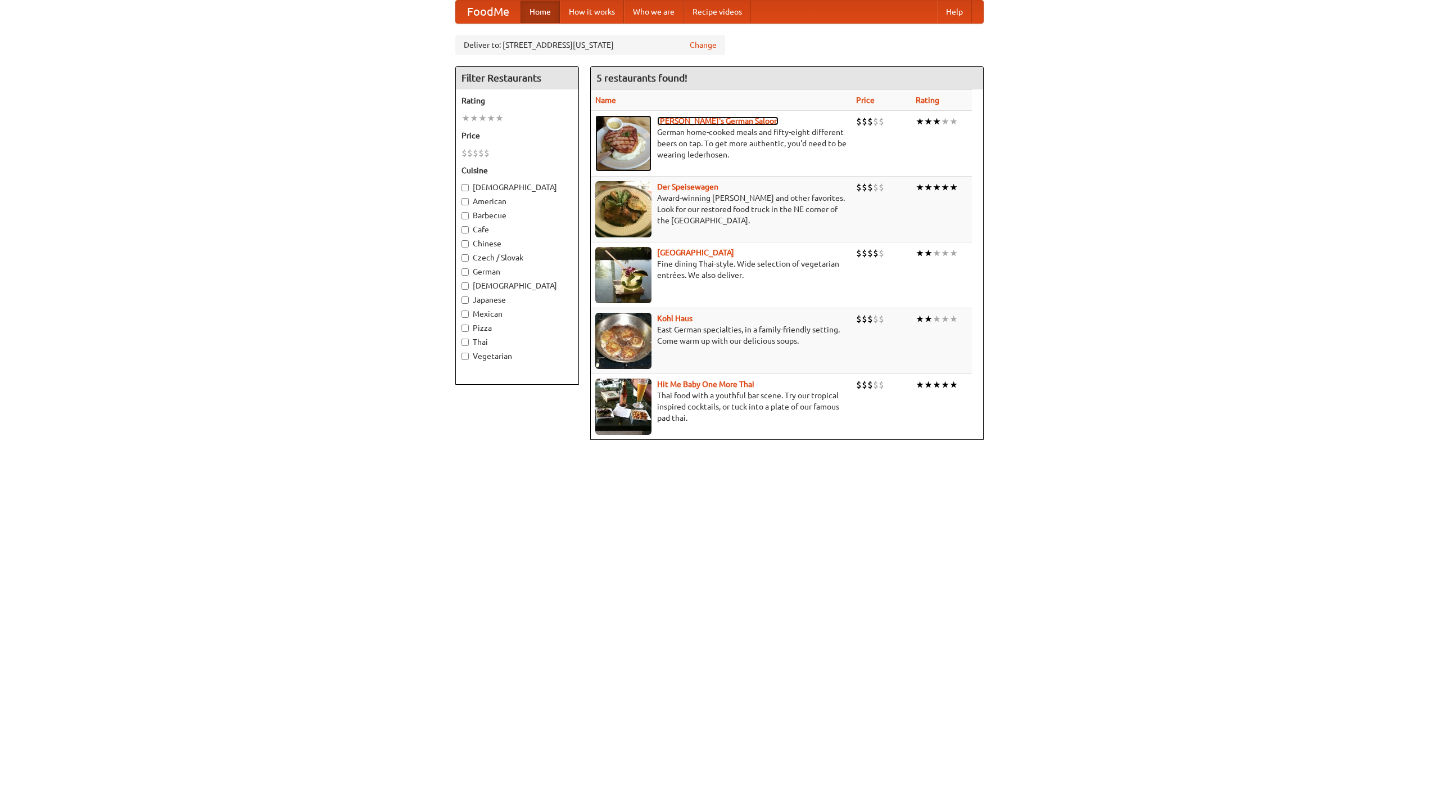 This screenshot has width=1439, height=796. What do you see at coordinates (721, 269) in the screenshot?
I see `p: Fine dining Thai-style. Wide selection of vegetarian entrées. We also deliver.` at bounding box center [721, 269].